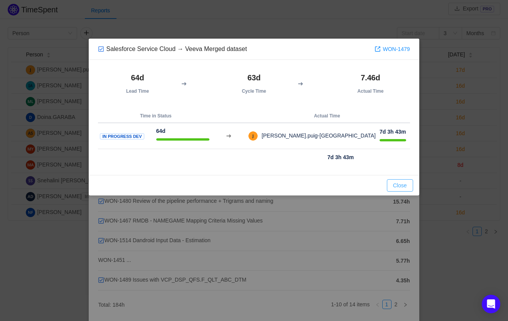  What do you see at coordinates (253, 136) in the screenshot?
I see `img: be3df16af27b5f559bc209a58fa6d347` at bounding box center [253, 136].